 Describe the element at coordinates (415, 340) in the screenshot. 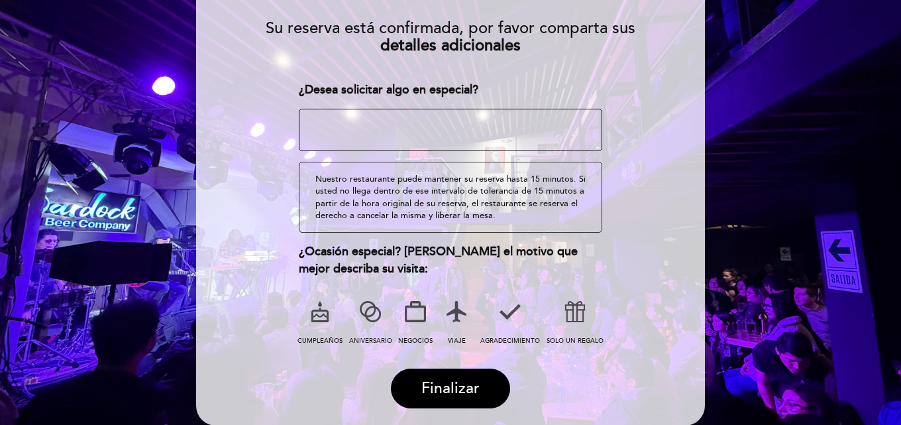

I see `span: NEGOCIOS` at that location.